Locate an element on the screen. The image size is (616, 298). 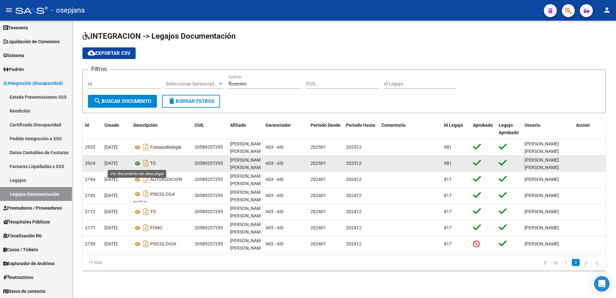
h3: Filtros is located at coordinates (99, 69).